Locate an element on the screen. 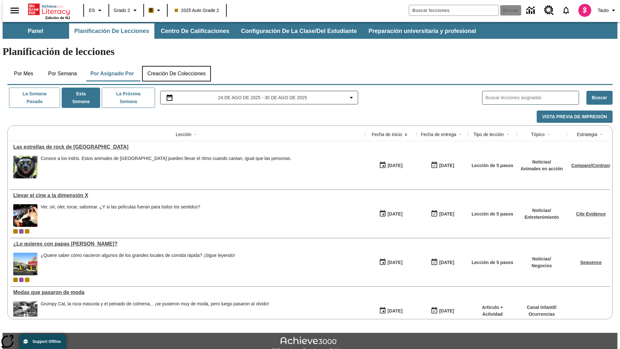 Image resolution: width=620 pixels, height=349 pixels. span: OL 2025 Auto Grade 3 is located at coordinates (21, 280).